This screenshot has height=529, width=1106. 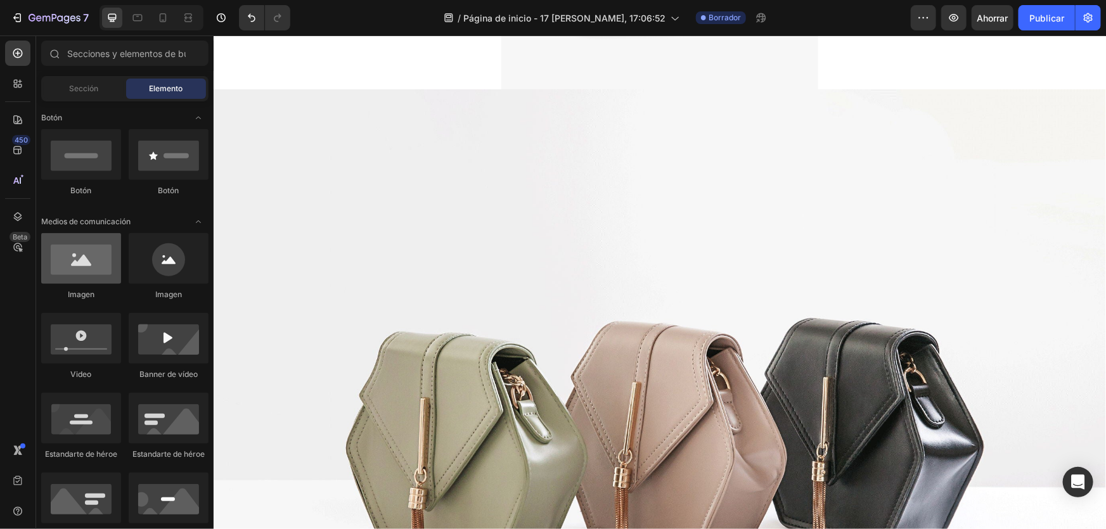 I want to click on font: Medios de comunicación, so click(x=86, y=221).